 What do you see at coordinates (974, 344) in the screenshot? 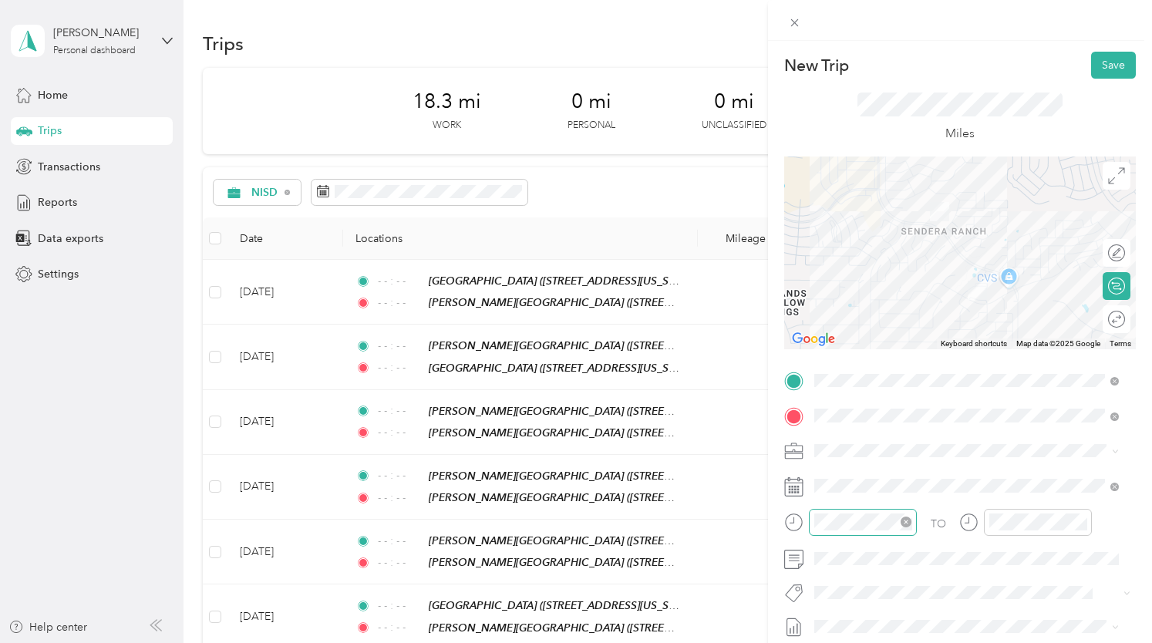
I see `button: Keyboard shortcuts` at bounding box center [974, 344].